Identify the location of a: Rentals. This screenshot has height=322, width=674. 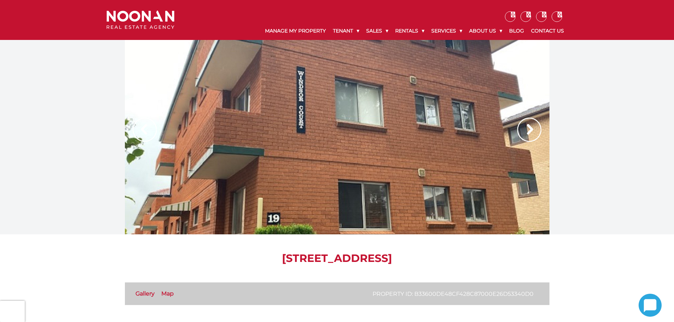
(410, 31).